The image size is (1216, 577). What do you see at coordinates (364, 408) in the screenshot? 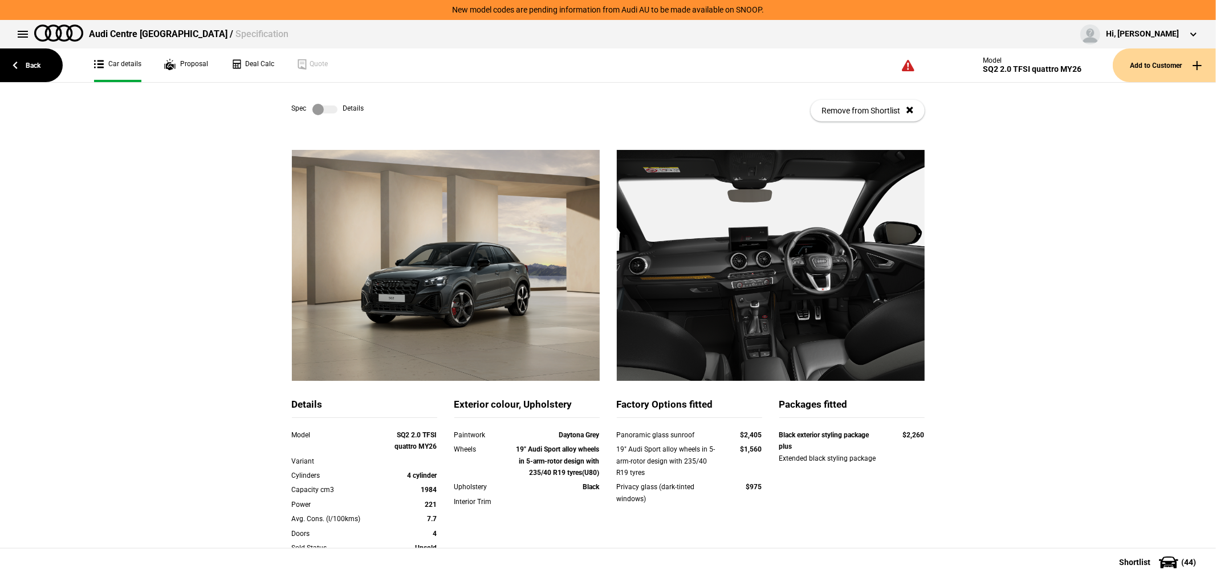
I see `div: Details` at bounding box center [364, 408].